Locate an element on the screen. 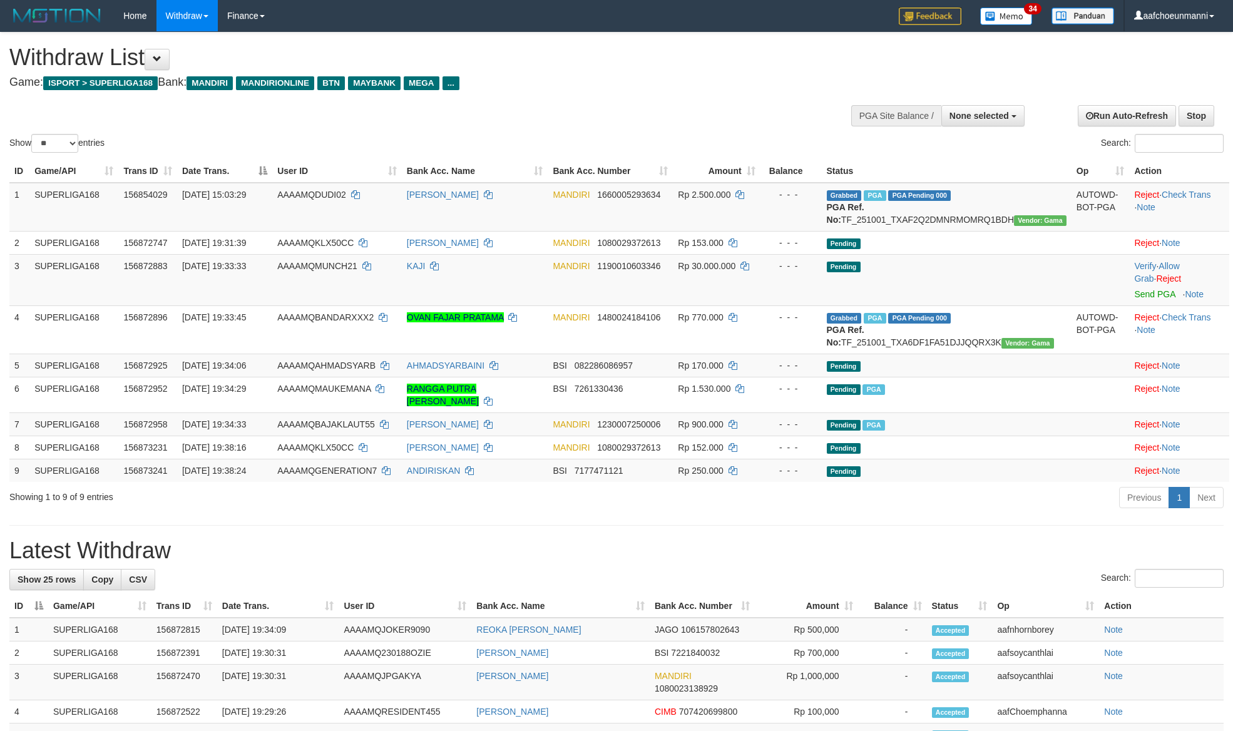 The width and height of the screenshot is (1233, 731). td: Rp 500,000 is located at coordinates (806, 629).